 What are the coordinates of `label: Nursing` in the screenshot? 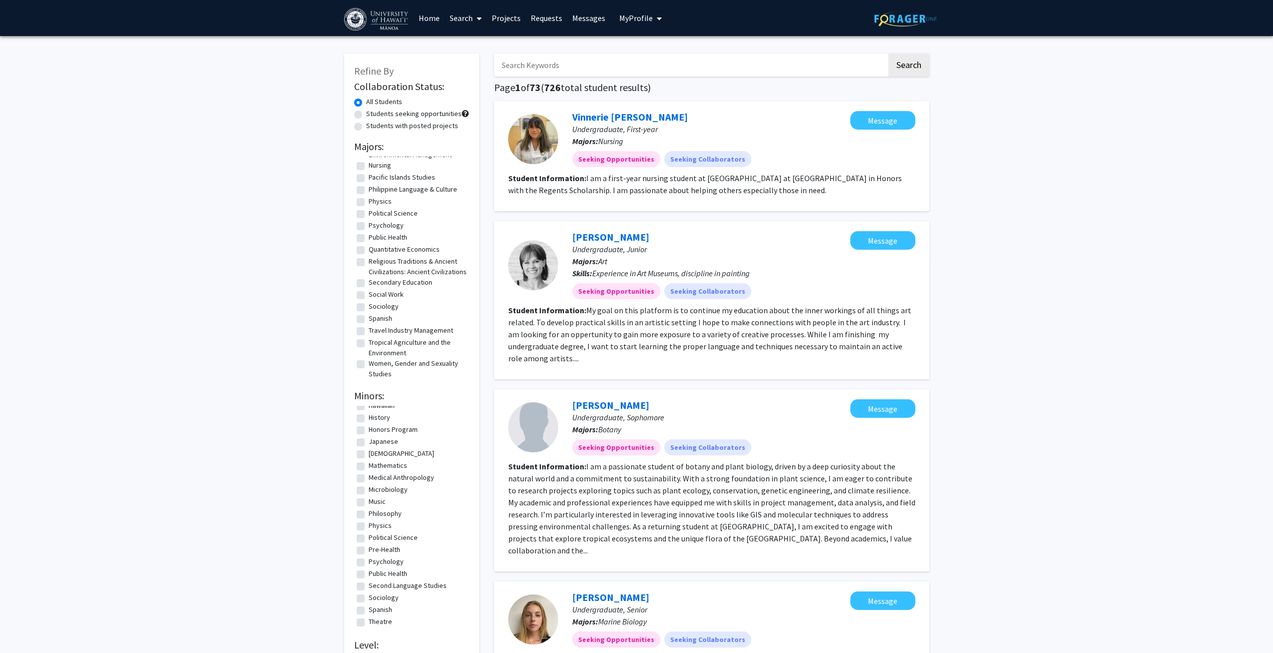 It's located at (380, 165).